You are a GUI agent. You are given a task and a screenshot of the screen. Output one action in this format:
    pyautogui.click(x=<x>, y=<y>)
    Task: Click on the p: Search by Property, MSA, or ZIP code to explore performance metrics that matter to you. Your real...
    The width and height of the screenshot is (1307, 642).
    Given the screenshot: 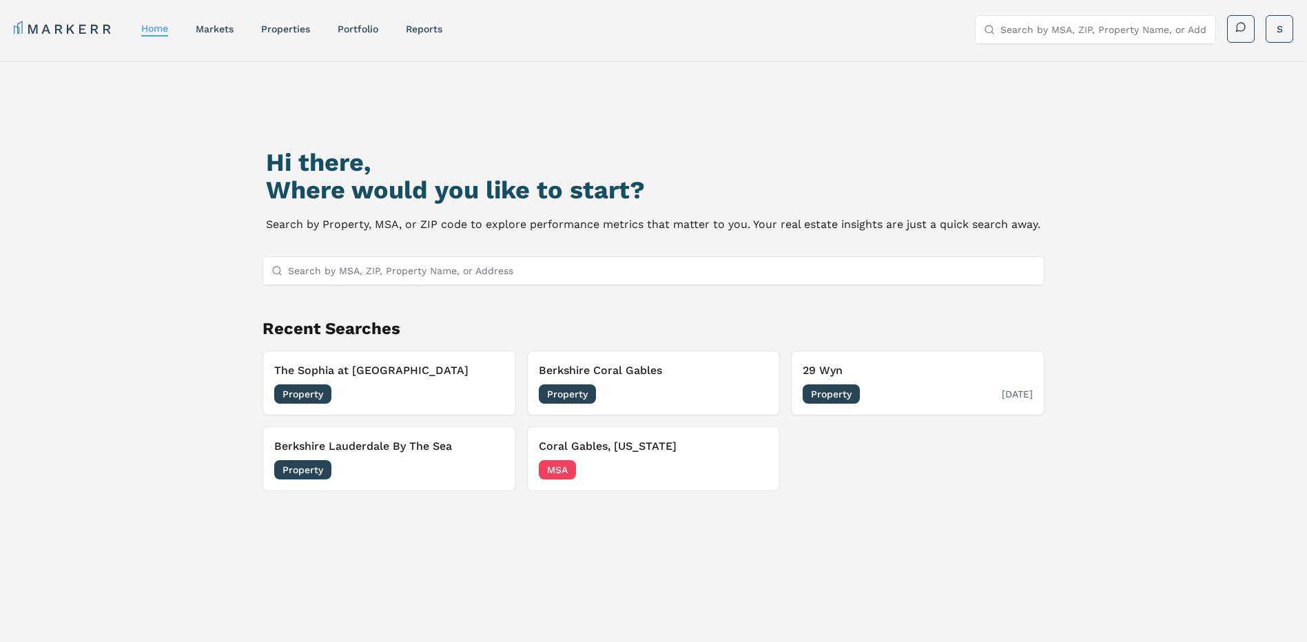 What is the action you would take?
    pyautogui.click(x=653, y=225)
    